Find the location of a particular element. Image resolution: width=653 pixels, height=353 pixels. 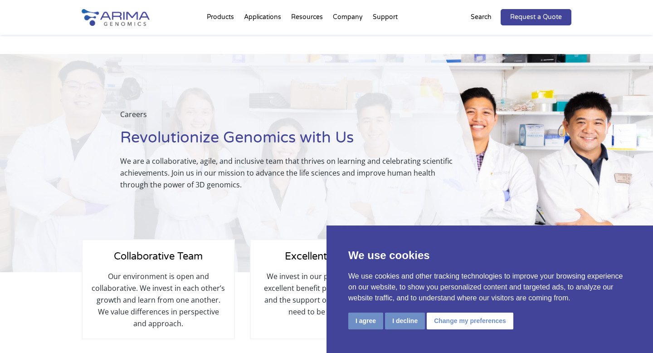

p: Our environment is open and collaborative. We invest in each other’s growth and learn from one an... is located at coordinates (158, 300).